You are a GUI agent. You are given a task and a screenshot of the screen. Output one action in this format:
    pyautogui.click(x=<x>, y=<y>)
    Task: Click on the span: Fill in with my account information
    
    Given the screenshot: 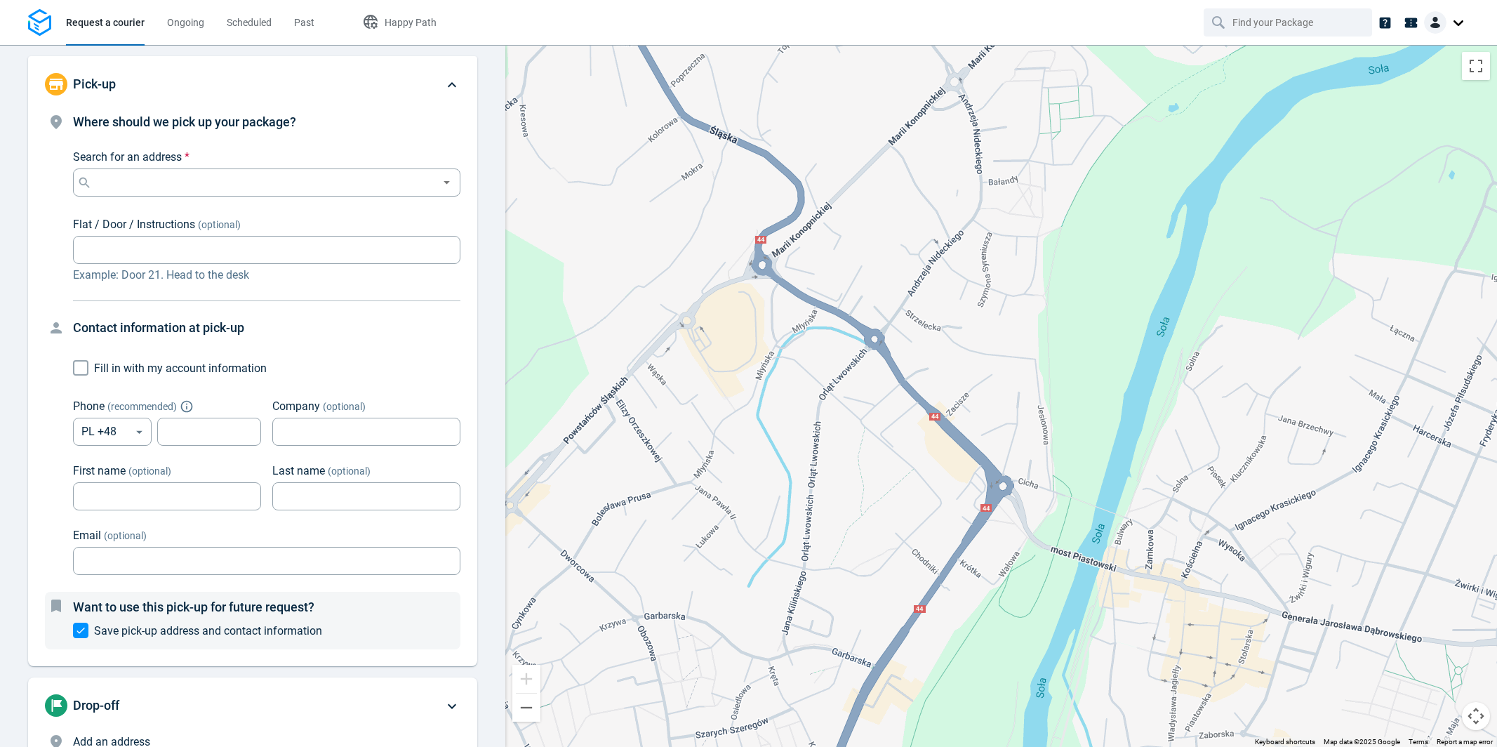 What is the action you would take?
    pyautogui.click(x=180, y=368)
    